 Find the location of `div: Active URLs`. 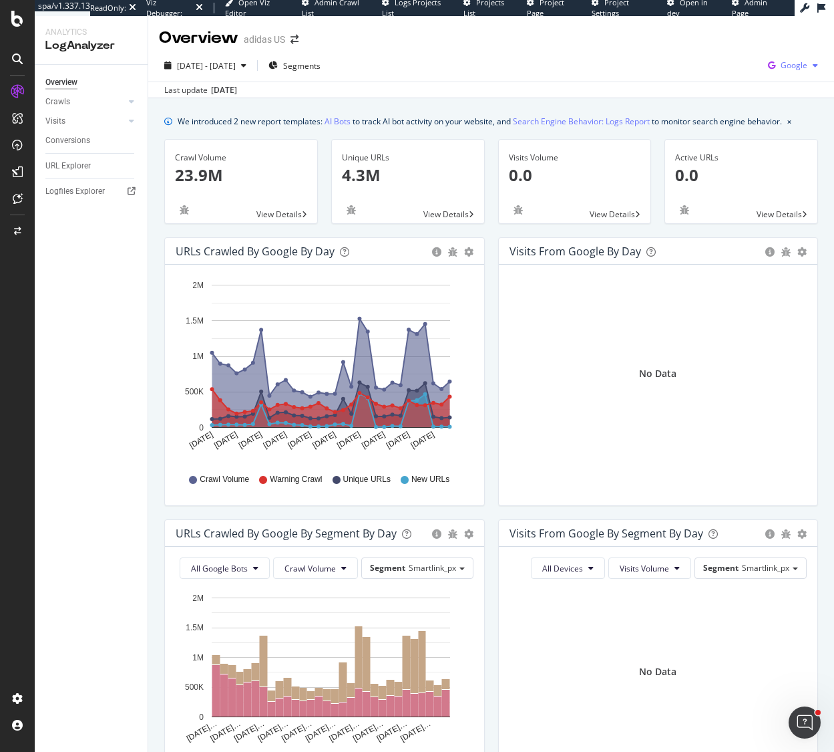

div: Active URLs is located at coordinates (742, 158).